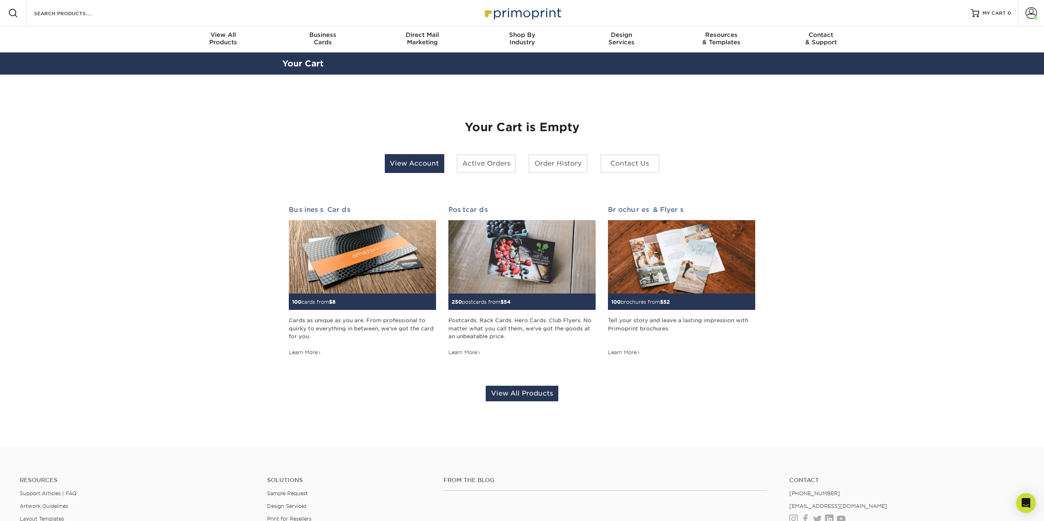  Describe the element at coordinates (322, 35) in the screenshot. I see `span: Business` at that location.